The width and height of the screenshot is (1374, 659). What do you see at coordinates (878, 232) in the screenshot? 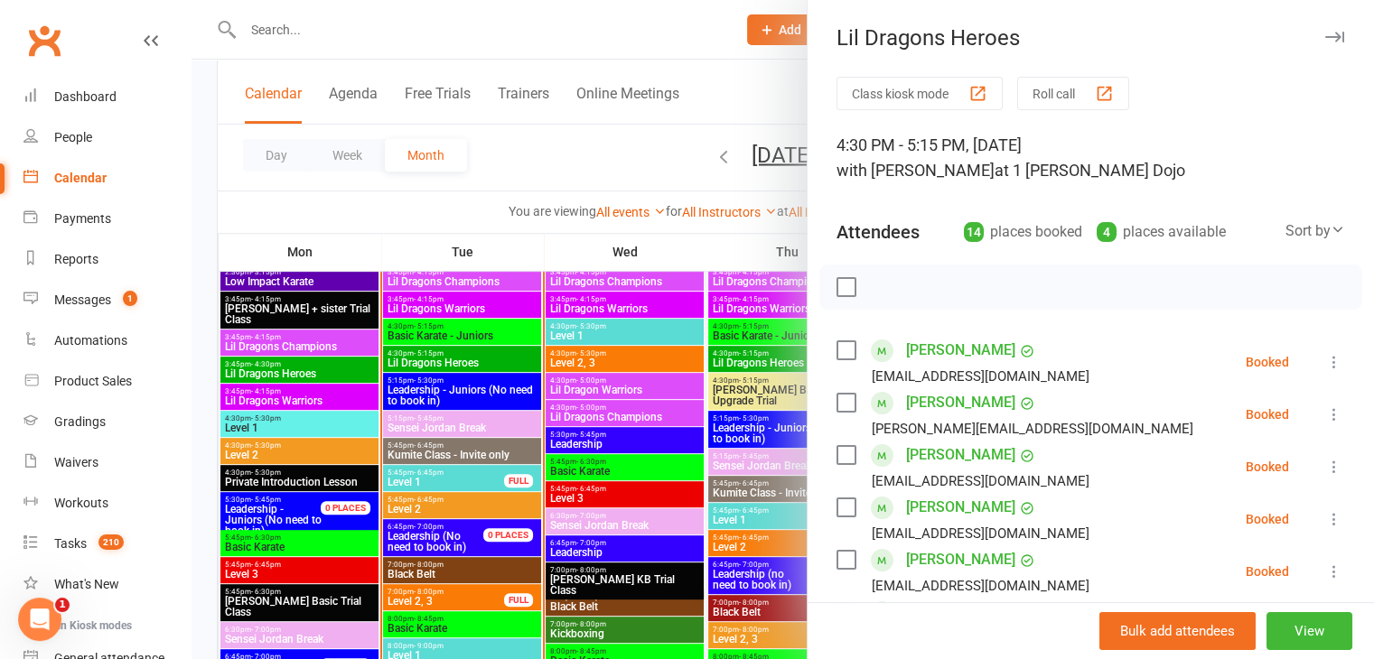
I see `div: Attendees` at bounding box center [878, 232].